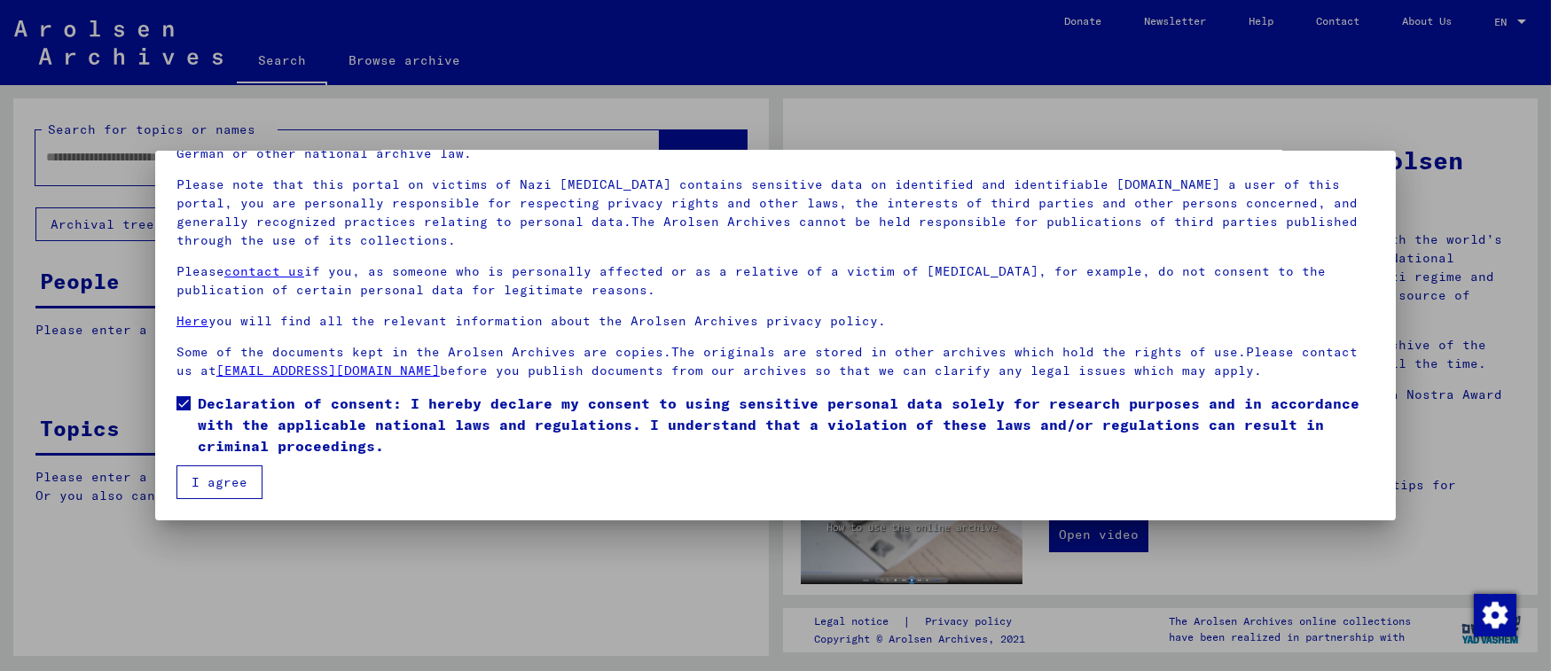 The height and width of the screenshot is (671, 1551). Describe the element at coordinates (1494, 615) in the screenshot. I see `div: Change consent` at that location.